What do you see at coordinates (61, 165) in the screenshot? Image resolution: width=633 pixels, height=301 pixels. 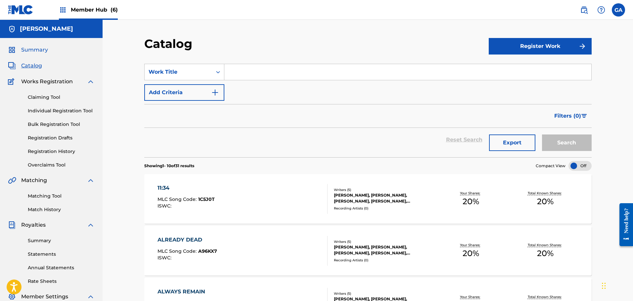 I see `a: Overclaims Tool` at bounding box center [61, 165].